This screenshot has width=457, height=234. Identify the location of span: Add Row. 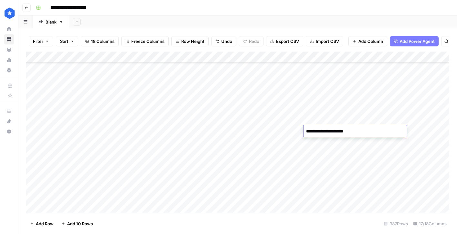
(45, 224).